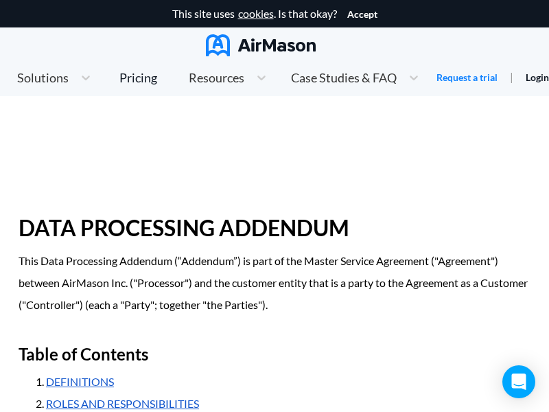 This screenshot has width=549, height=412. What do you see at coordinates (275, 283) in the screenshot?
I see `p: This Data Processing Addendum (“Addendum”) is part of the Master Service Agreement ("Agreement") ...` at bounding box center [275, 283].